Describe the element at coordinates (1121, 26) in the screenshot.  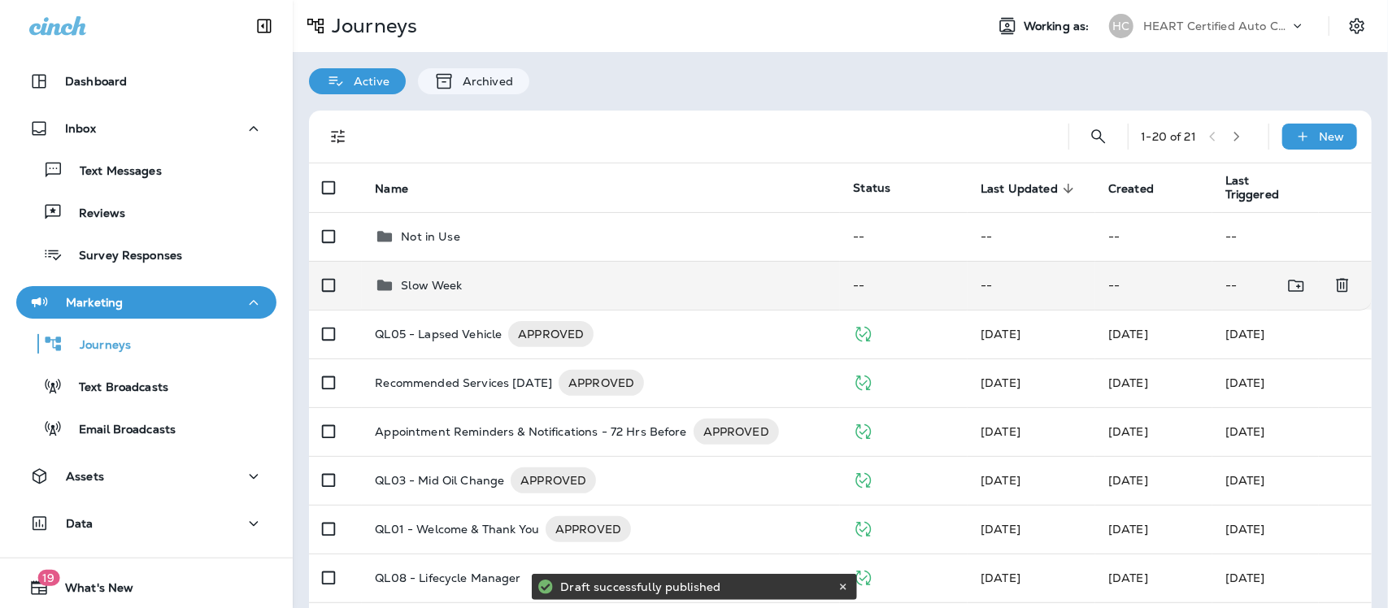
I see `div: HC` at that location.